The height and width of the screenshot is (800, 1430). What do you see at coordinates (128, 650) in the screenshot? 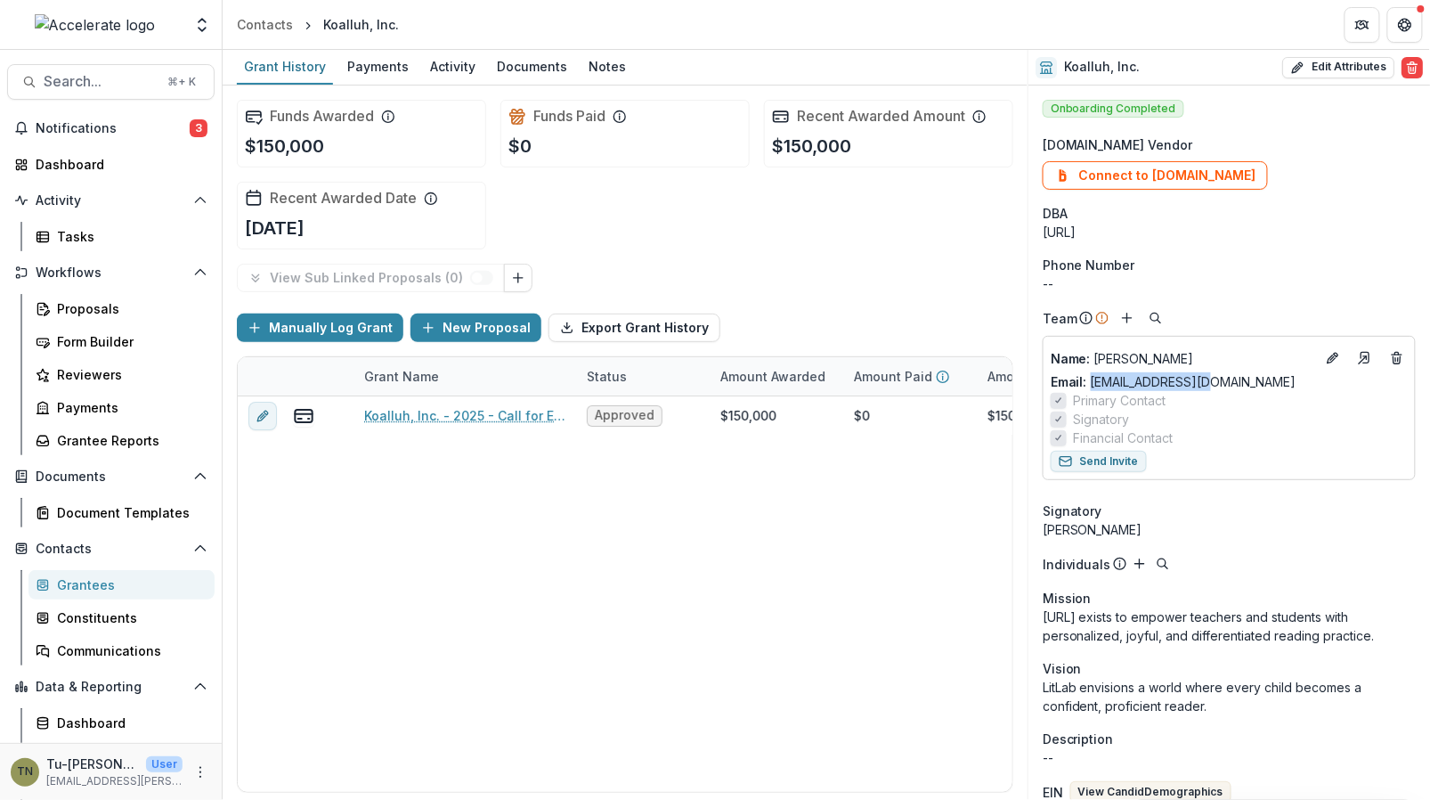
I see `div: Communications` at bounding box center [128, 650].